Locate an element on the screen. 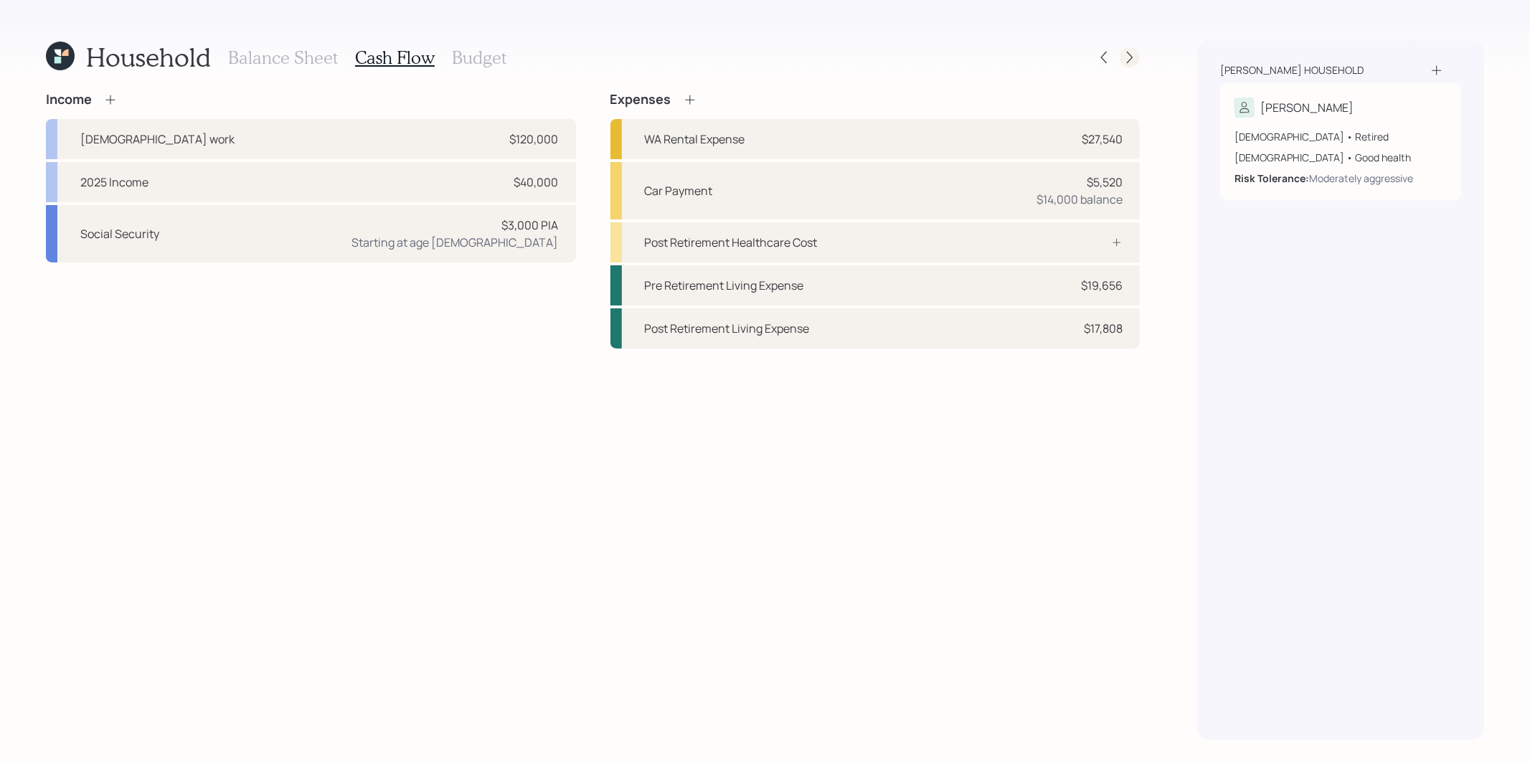 The width and height of the screenshot is (1530, 763). h4: Income is located at coordinates (69, 100).